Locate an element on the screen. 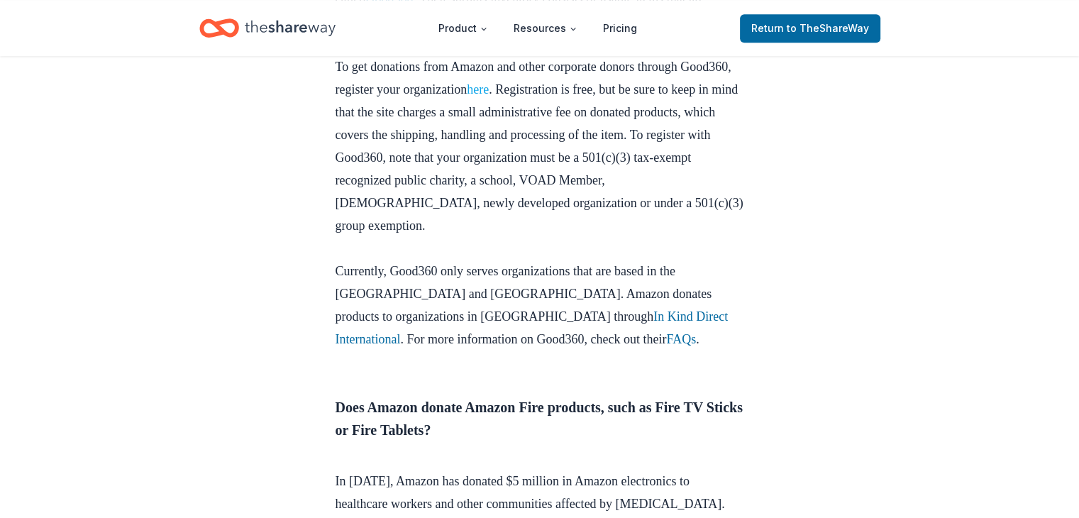  a: Home is located at coordinates (267, 28).